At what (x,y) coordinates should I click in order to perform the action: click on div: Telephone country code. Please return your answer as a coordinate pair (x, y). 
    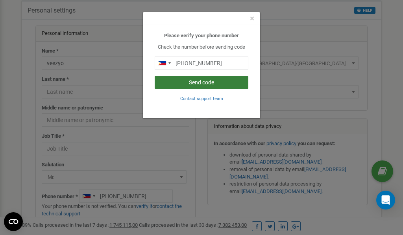
    Looking at the image, I should click on (164, 63).